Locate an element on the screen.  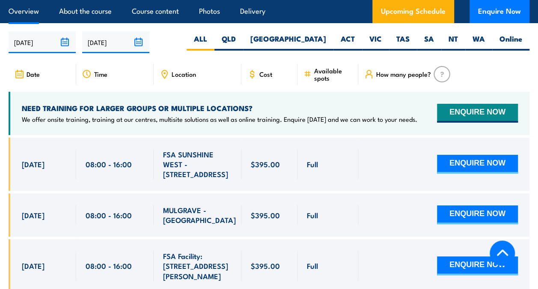
span: Location is located at coordinates (184, 74).